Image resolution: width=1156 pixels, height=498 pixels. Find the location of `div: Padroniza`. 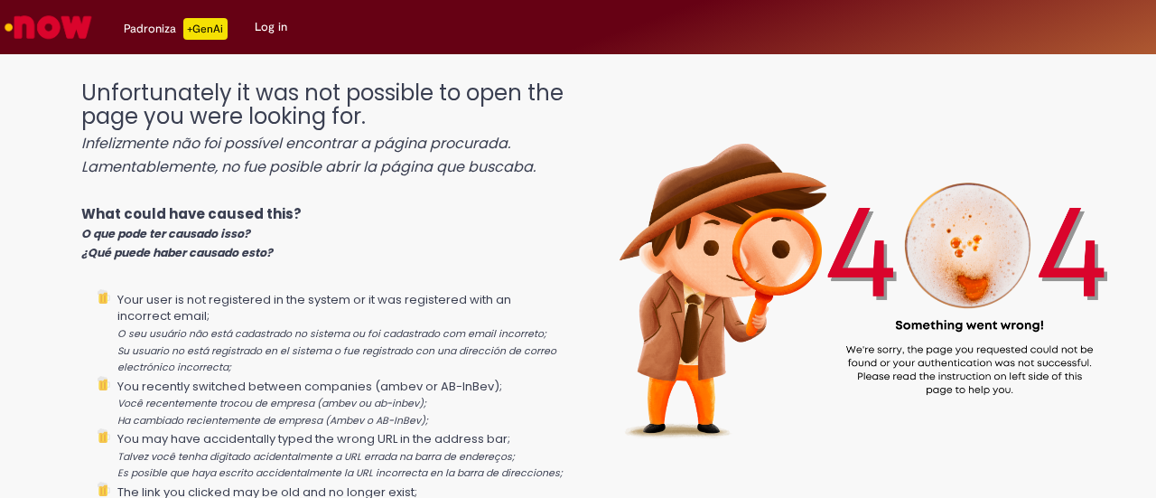

div: Padroniza is located at coordinates (175, 29).